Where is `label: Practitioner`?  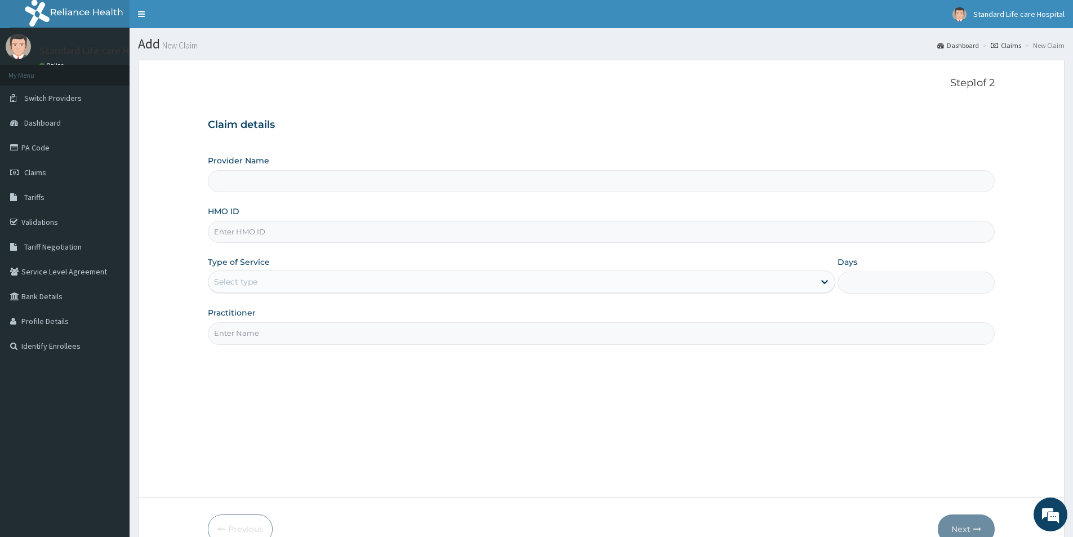 label: Practitioner is located at coordinates (231, 312).